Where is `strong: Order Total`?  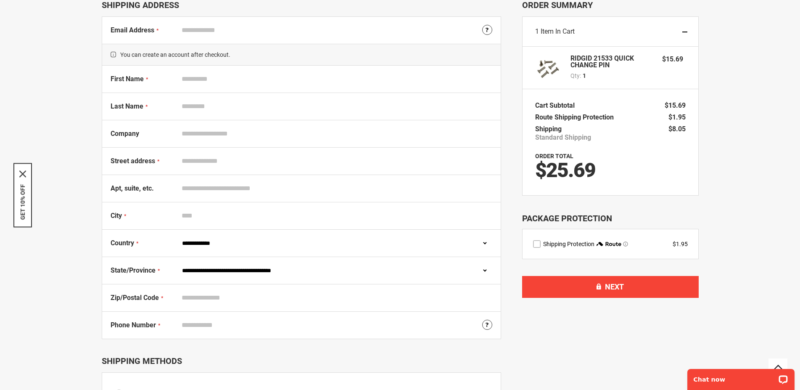 strong: Order Total is located at coordinates (554, 156).